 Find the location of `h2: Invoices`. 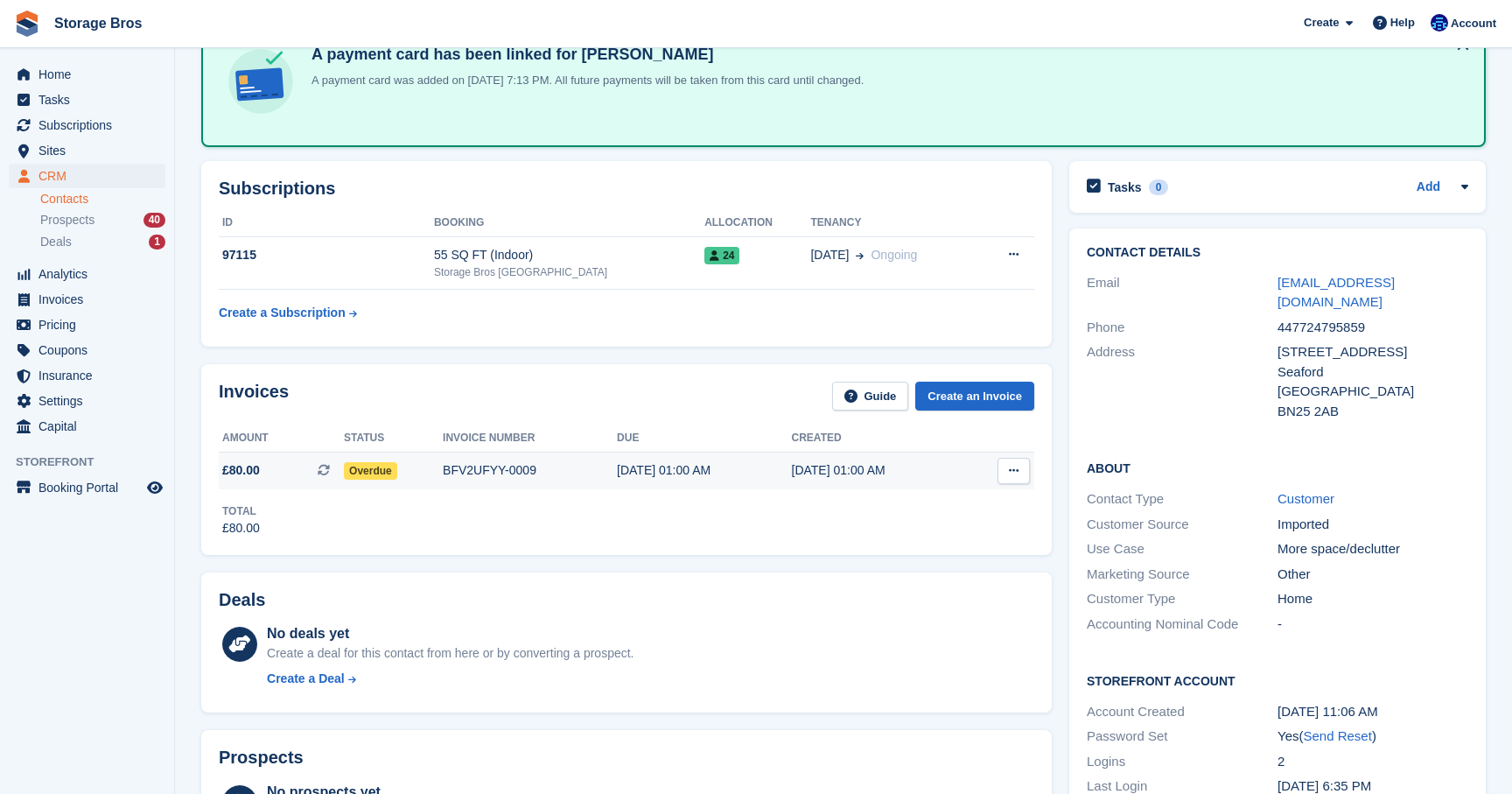

h2: Invoices is located at coordinates (254, 396).